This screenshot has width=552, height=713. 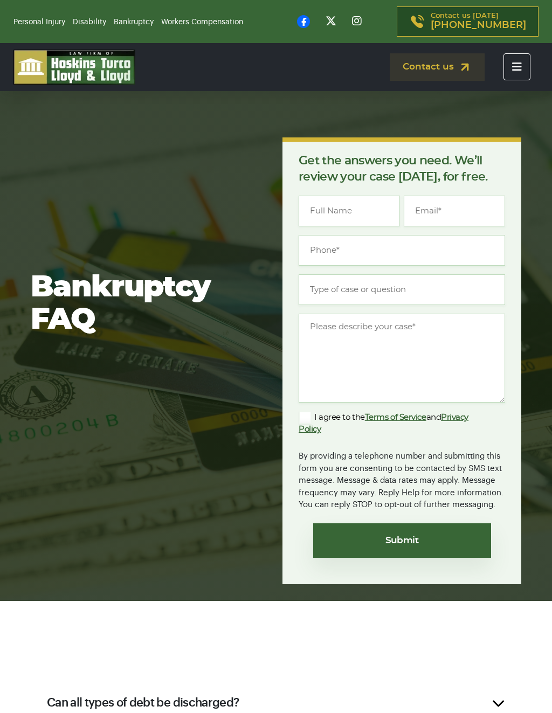 I want to click on h1: Bankruptcy FAQ, so click(x=139, y=304).